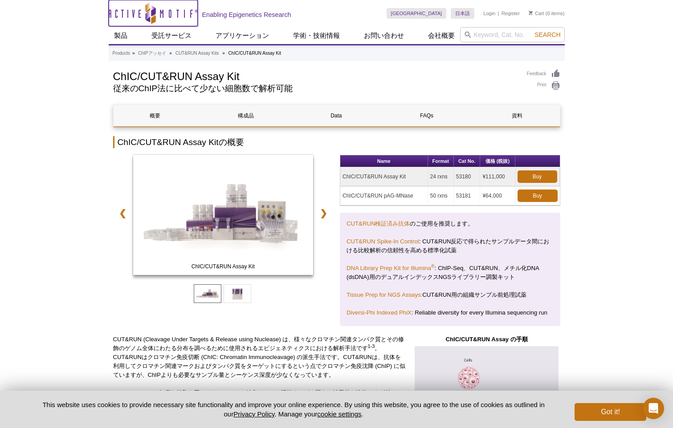 The image size is (673, 428). What do you see at coordinates (152, 53) in the screenshot?
I see `a: ChIPアッセイ` at bounding box center [152, 53].